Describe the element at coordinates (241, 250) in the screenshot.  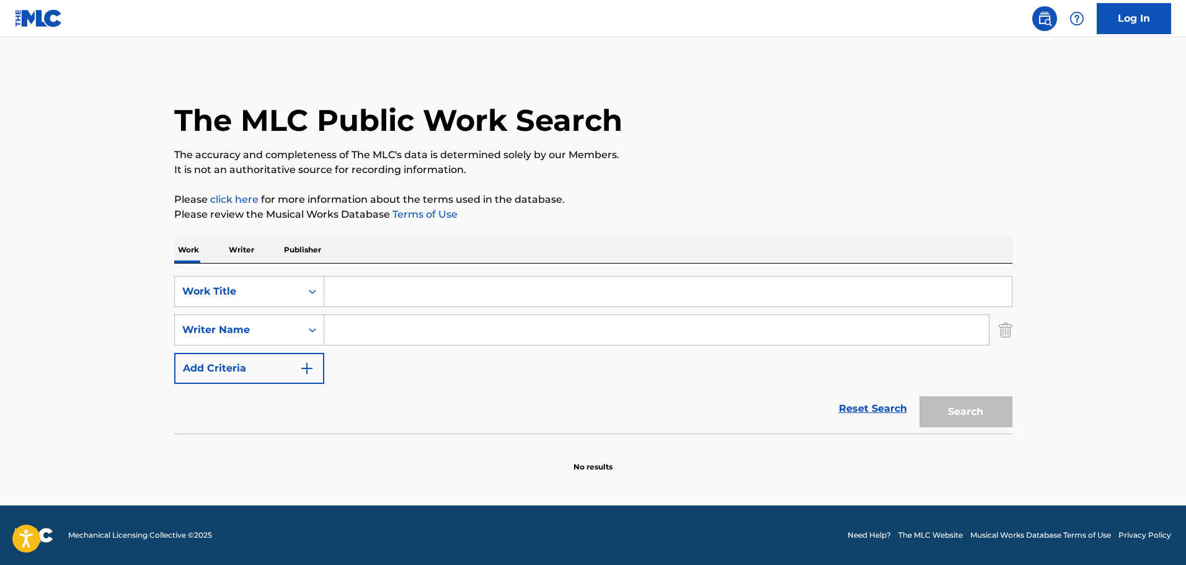
I see `p: Writer` at that location.